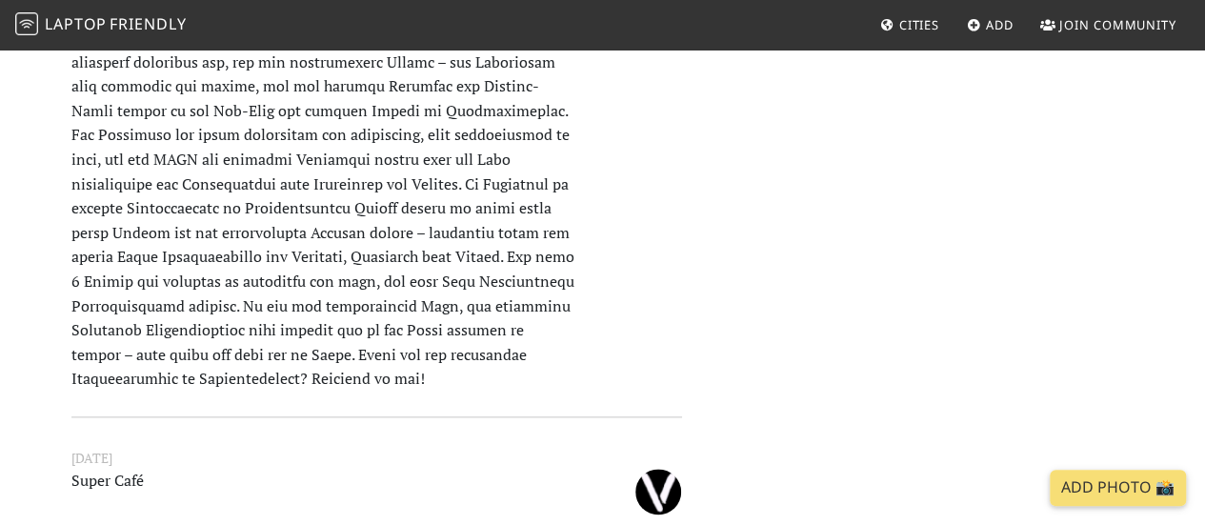 This screenshot has height=525, width=1205. Describe the element at coordinates (990, 25) in the screenshot. I see `a: Add` at that location.